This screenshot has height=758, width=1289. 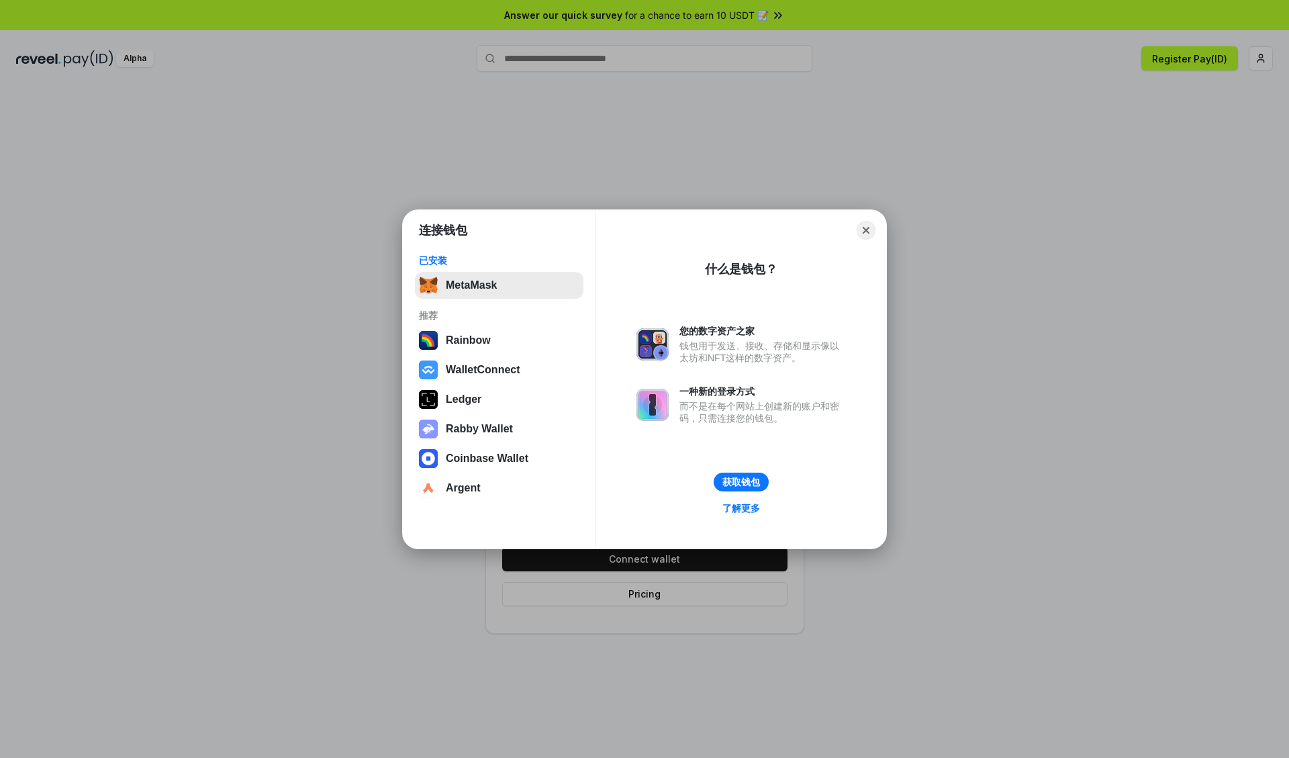 I want to click on button: MetaMask, so click(x=499, y=285).